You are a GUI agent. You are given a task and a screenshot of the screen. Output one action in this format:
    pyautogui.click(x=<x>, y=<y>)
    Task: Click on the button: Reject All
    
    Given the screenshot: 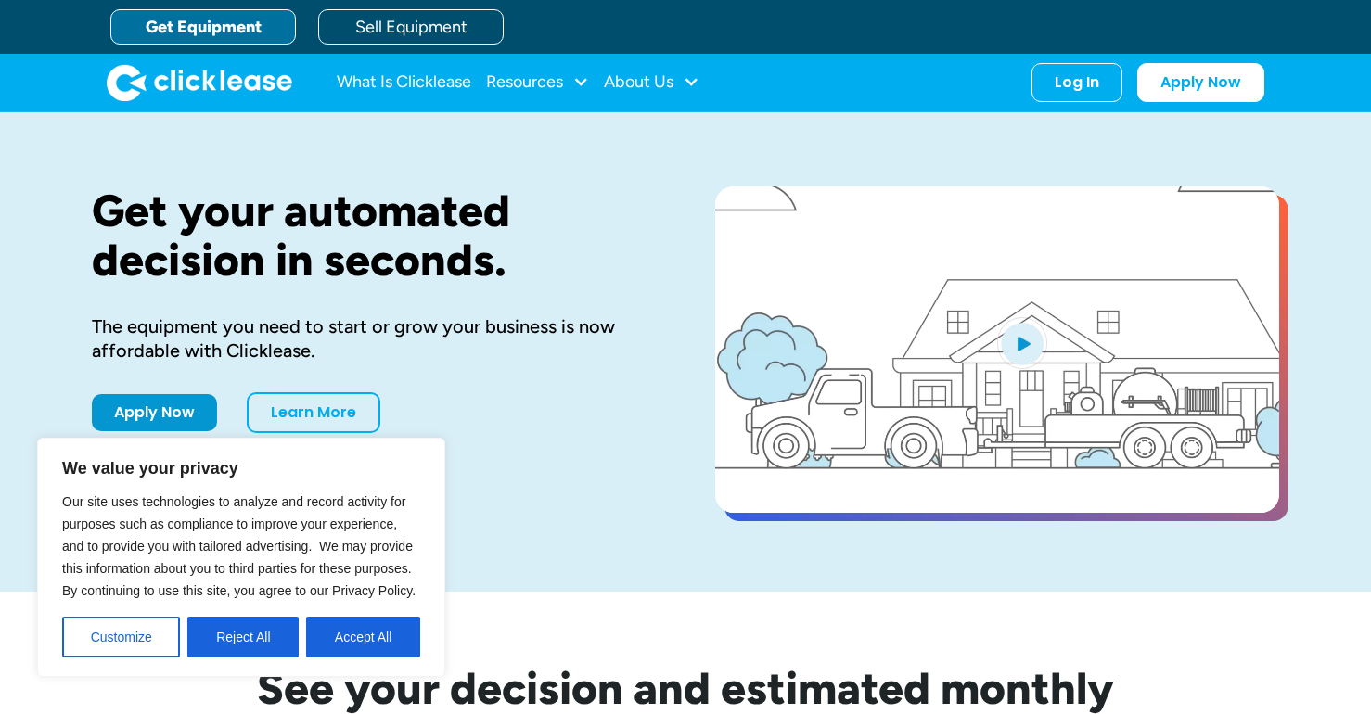 What is the action you would take?
    pyautogui.click(x=243, y=637)
    